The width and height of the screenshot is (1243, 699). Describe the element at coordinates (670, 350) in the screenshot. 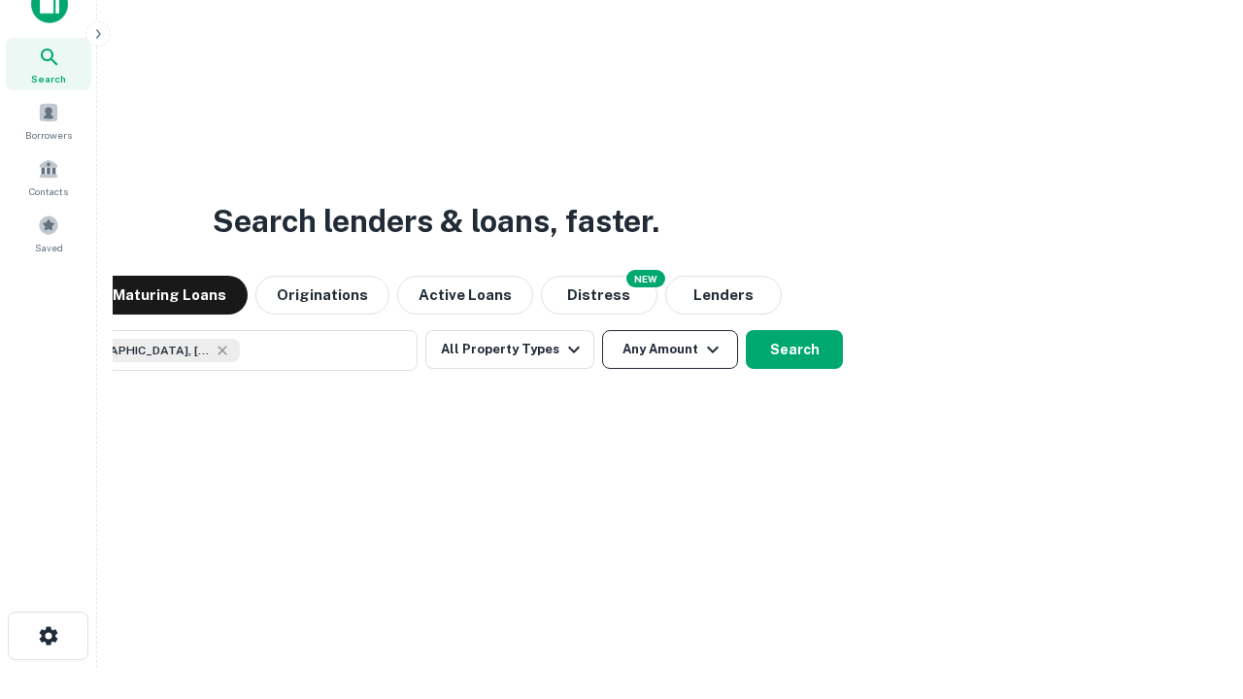

I see `button: Any Amount` at that location.